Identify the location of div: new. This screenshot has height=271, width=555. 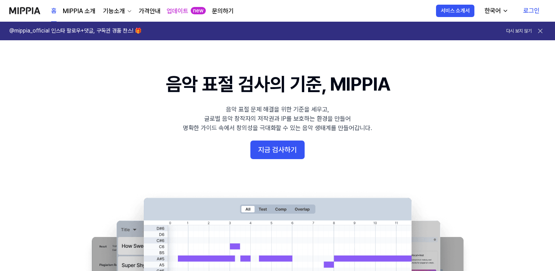
(198, 11).